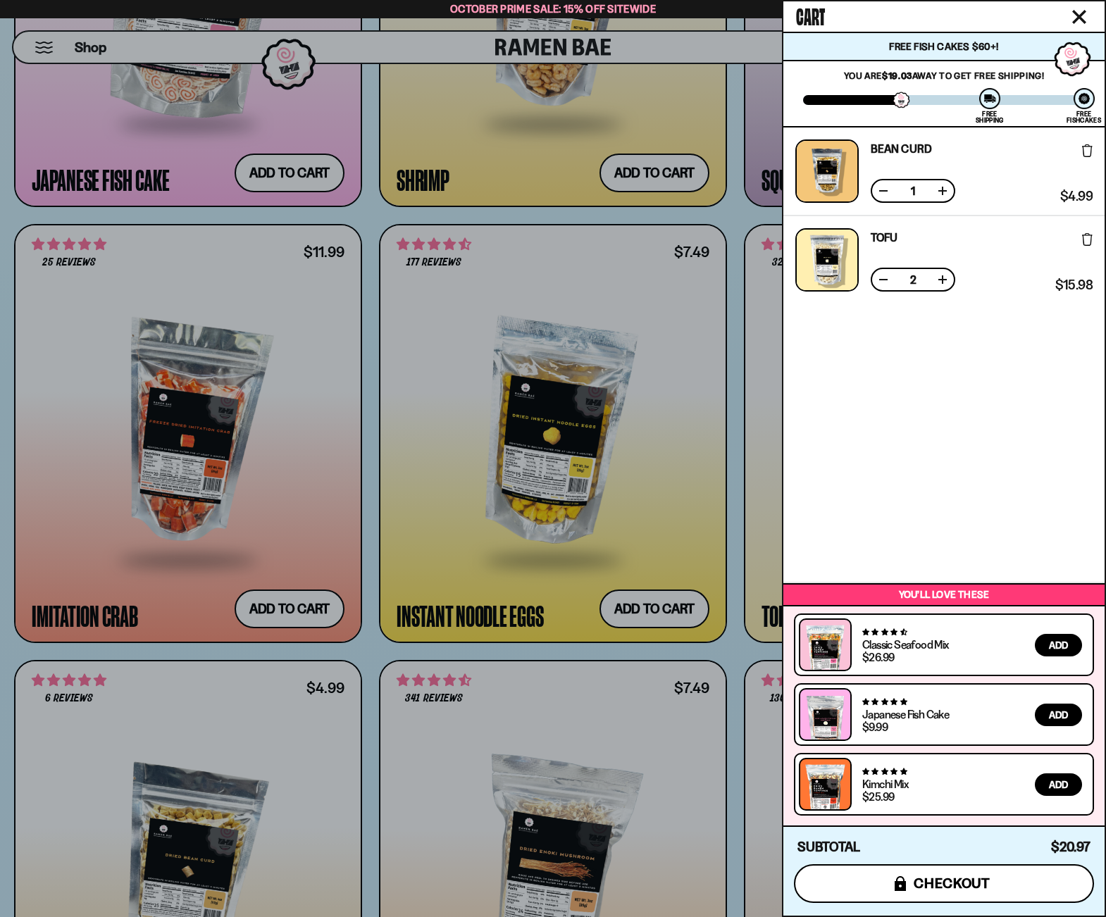  What do you see at coordinates (913, 280) in the screenshot?
I see `span: 2` at bounding box center [913, 280].